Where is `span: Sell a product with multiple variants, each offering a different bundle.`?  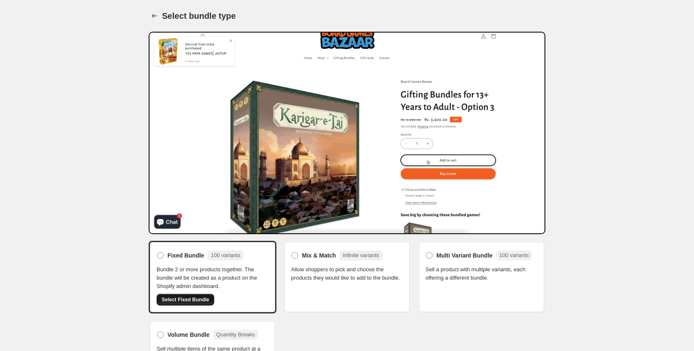
span: Sell a product with multiple variants, each offering a different bundle. is located at coordinates (481, 274).